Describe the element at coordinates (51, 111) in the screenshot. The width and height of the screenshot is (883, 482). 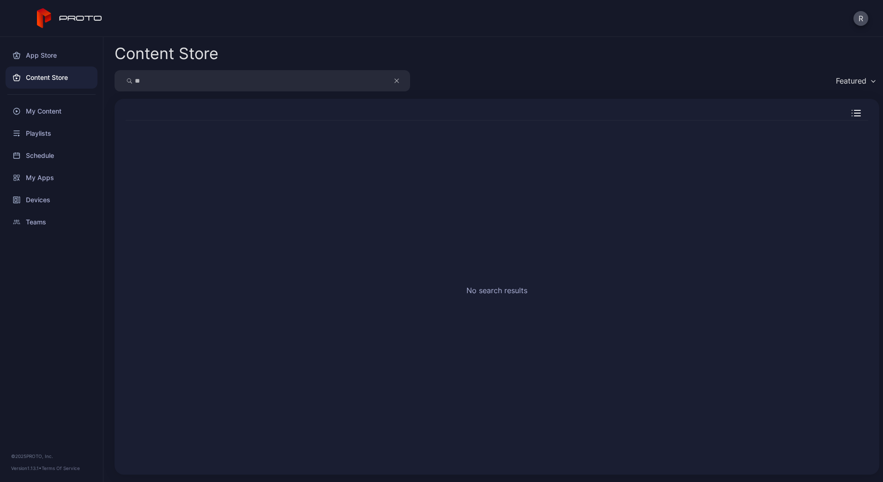
I see `div: My Content` at that location.